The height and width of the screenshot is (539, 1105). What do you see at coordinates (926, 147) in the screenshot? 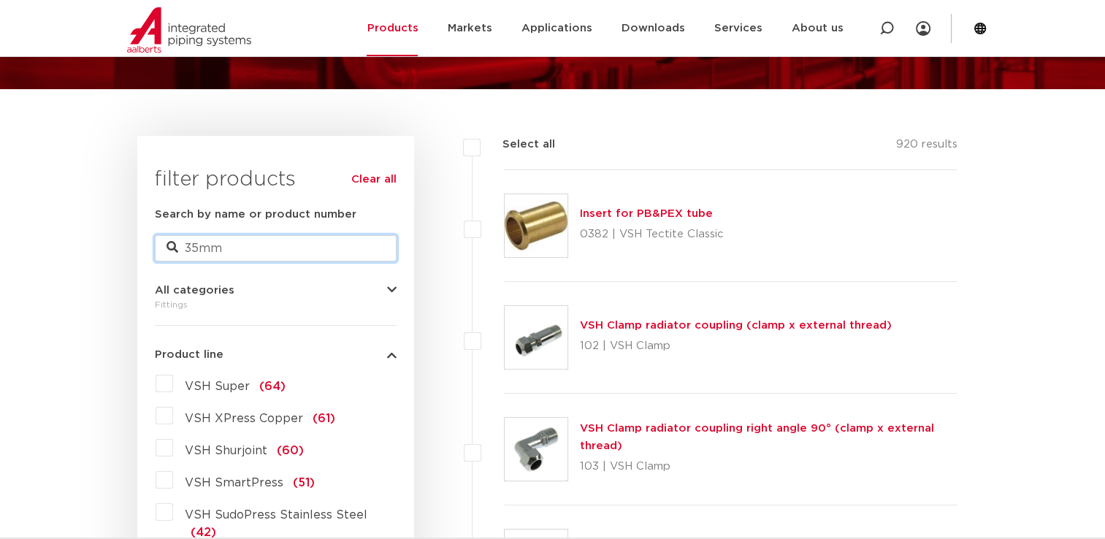
I see `p: 920 results` at bounding box center [926, 147].